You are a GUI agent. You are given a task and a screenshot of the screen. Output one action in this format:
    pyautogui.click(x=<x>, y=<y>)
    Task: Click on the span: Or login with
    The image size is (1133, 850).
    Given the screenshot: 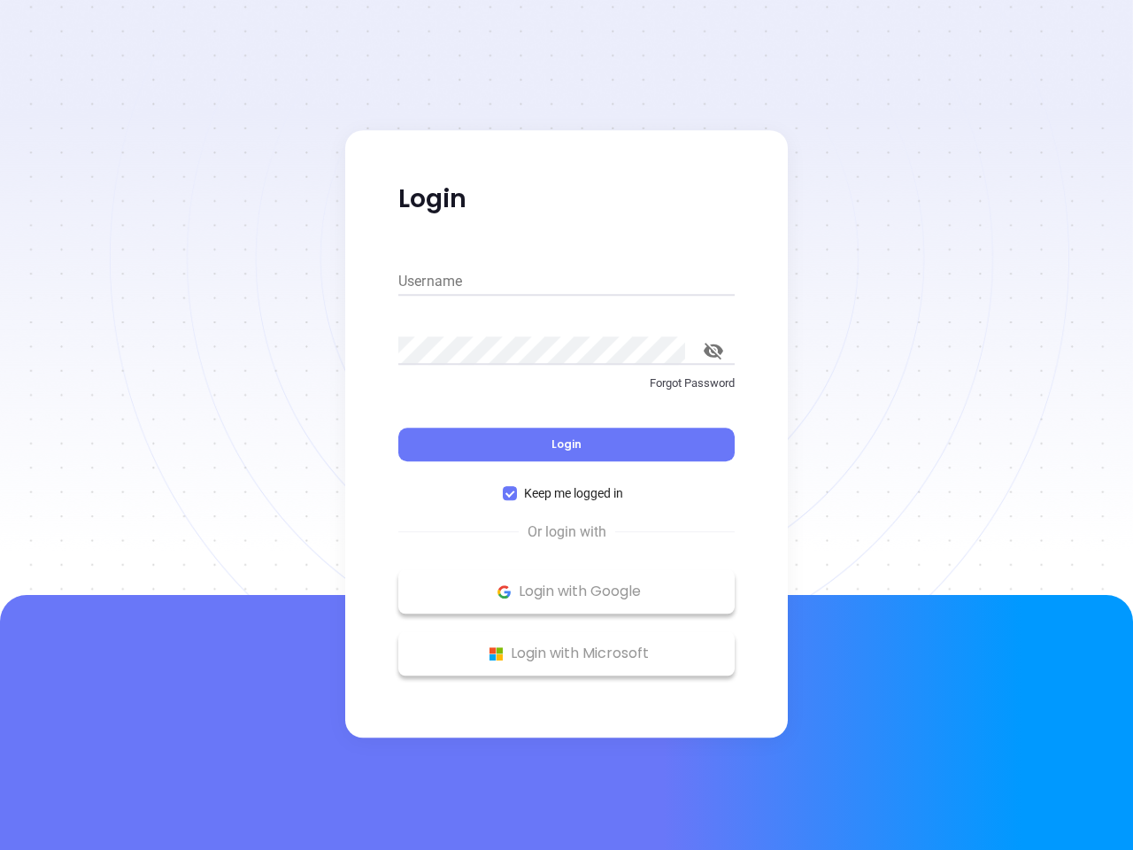 What is the action you would take?
    pyautogui.click(x=567, y=532)
    